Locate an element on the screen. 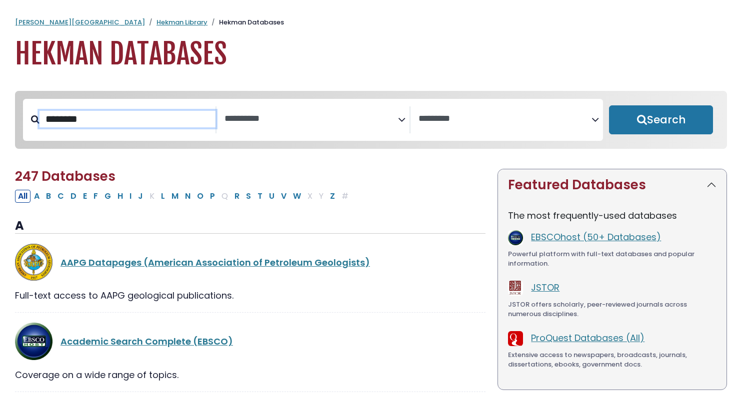 This screenshot has width=742, height=399. button: Submit for Search Results is located at coordinates (661, 120).